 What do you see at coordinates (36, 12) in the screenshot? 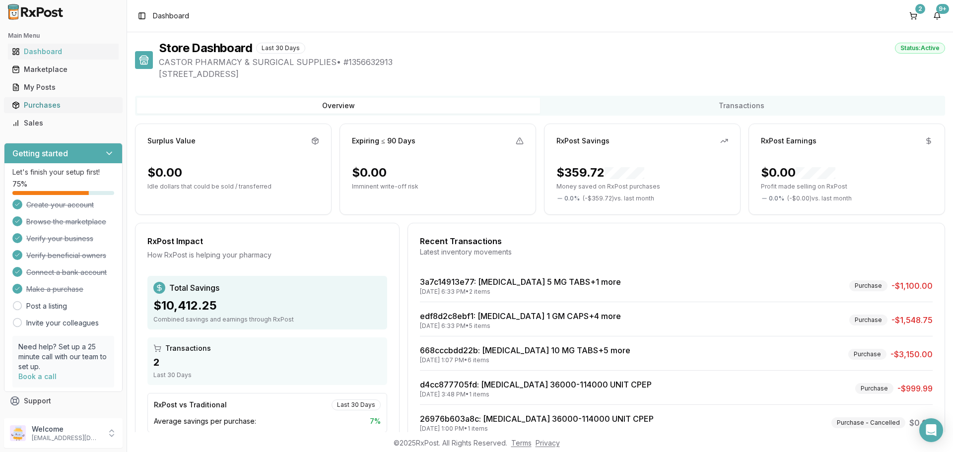
I see `img: RxPost Logo` at bounding box center [36, 12].